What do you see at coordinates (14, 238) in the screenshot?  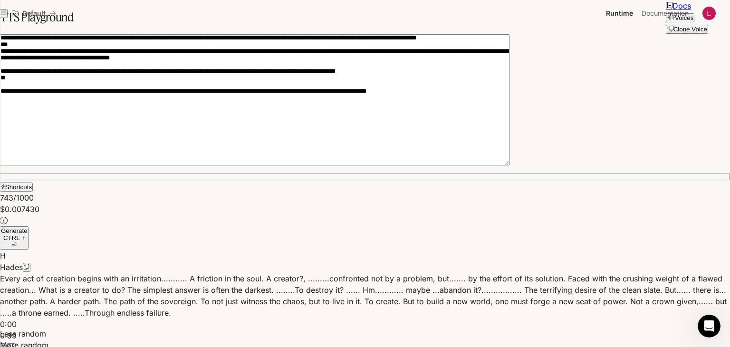 I see `p: CTRL +` at bounding box center [14, 238].